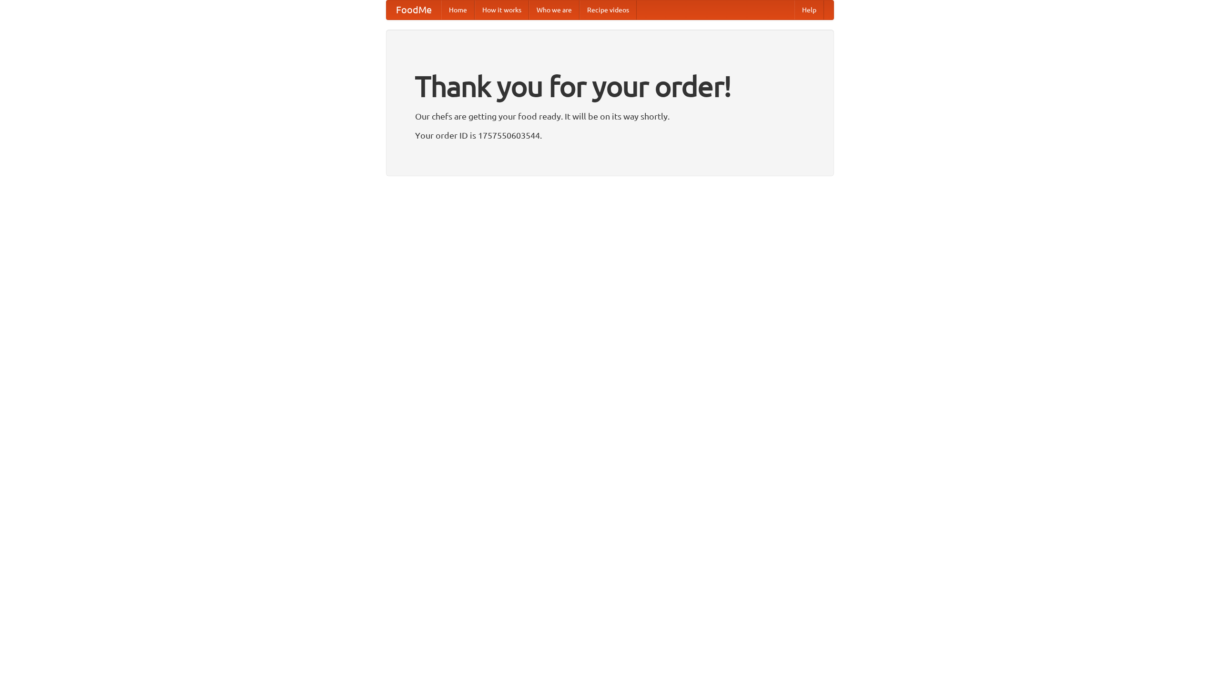 This screenshot has height=674, width=1220. What do you see at coordinates (610, 86) in the screenshot?
I see `h1: Thank you for your order!` at bounding box center [610, 86].